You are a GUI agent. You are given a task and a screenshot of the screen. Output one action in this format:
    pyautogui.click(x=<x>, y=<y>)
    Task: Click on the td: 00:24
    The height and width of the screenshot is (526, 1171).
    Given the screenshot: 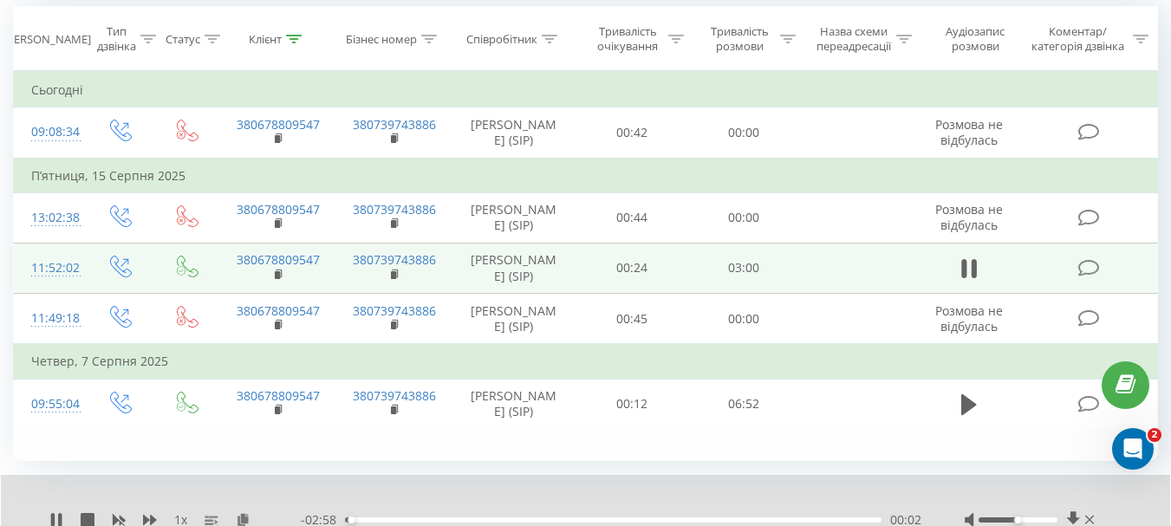 What is the action you would take?
    pyautogui.click(x=632, y=268)
    